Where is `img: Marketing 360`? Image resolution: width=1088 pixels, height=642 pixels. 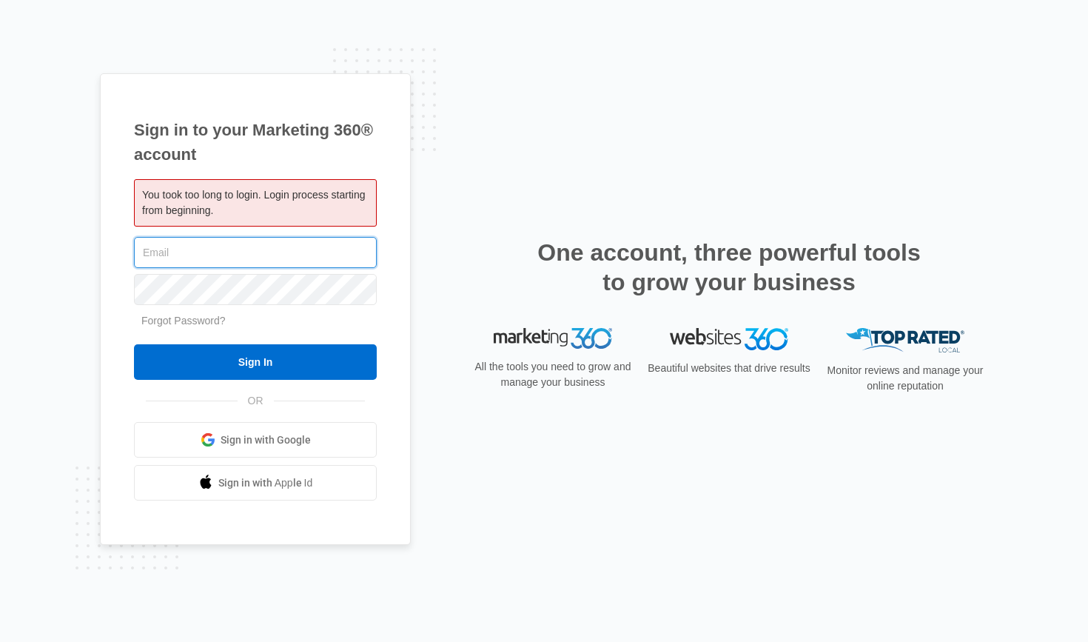
img: Marketing 360 is located at coordinates (553, 338).